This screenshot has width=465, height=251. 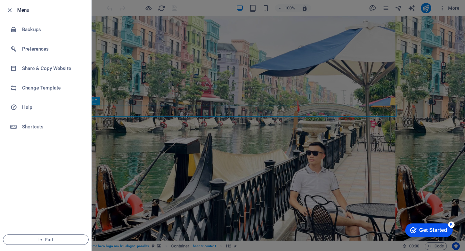 I want to click on div: 5, so click(x=51, y=5).